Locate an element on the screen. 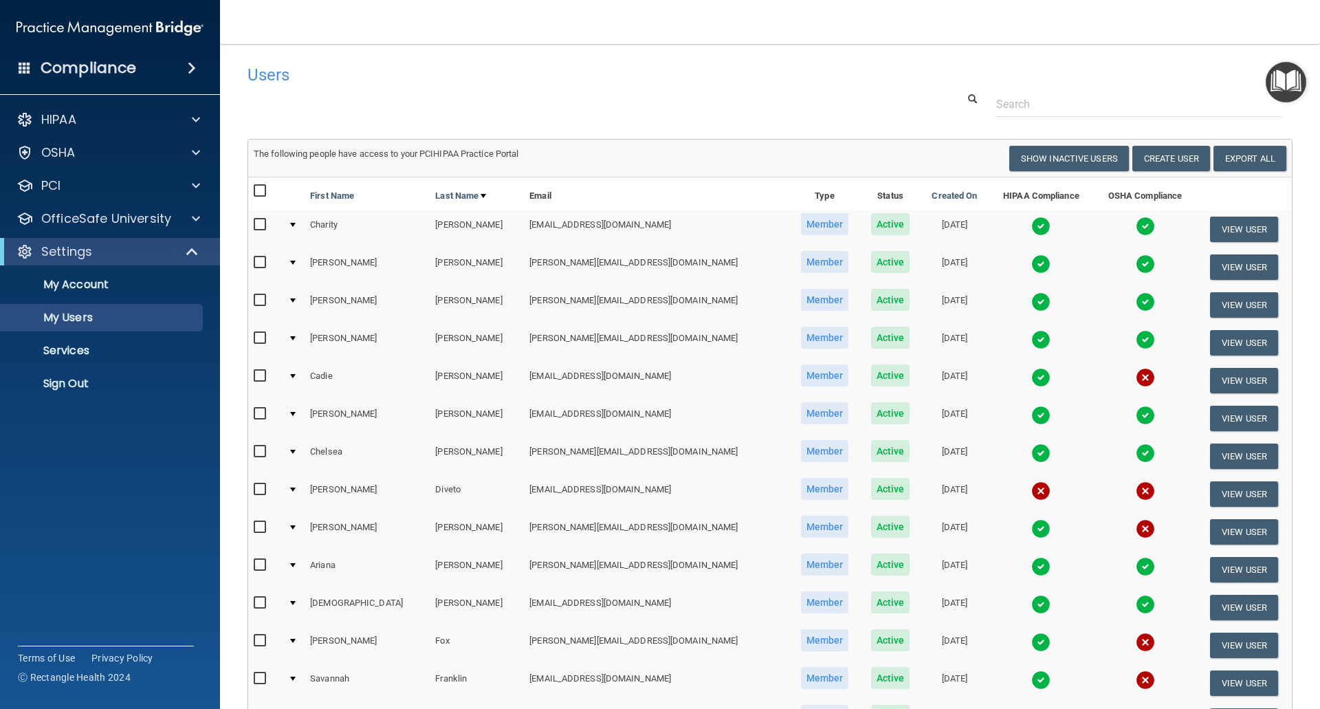 The image size is (1320, 709). th: HIPAA Compliance is located at coordinates (1041, 194).